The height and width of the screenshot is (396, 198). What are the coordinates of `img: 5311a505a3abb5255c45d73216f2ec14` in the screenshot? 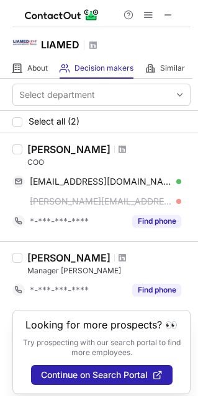 It's located at (25, 43).